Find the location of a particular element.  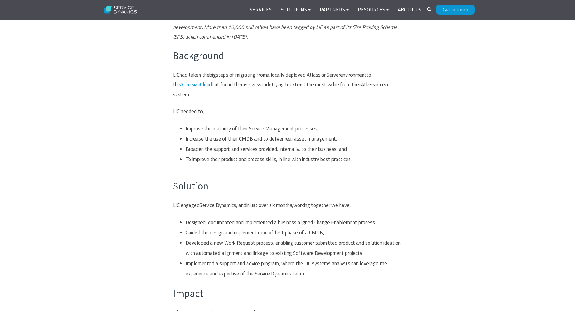

span: had taken the is located at coordinates (194, 75).